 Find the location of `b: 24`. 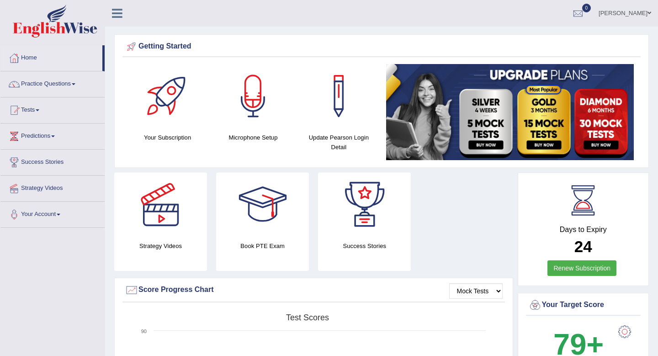

b: 24 is located at coordinates (583, 246).